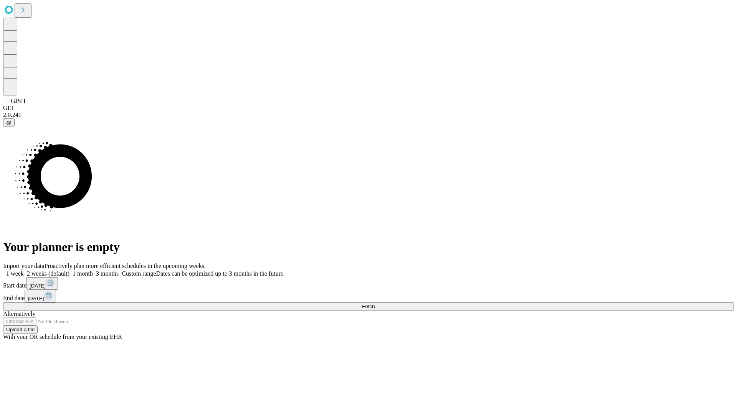  I want to click on button: Fetch, so click(368, 307).